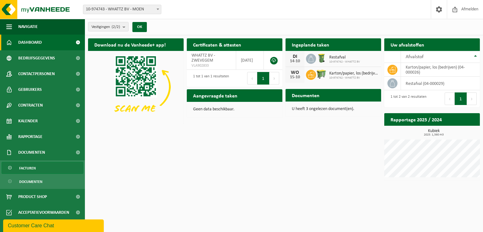 The height and width of the screenshot is (232, 483). I want to click on span: Bedrijfsgegevens, so click(36, 58).